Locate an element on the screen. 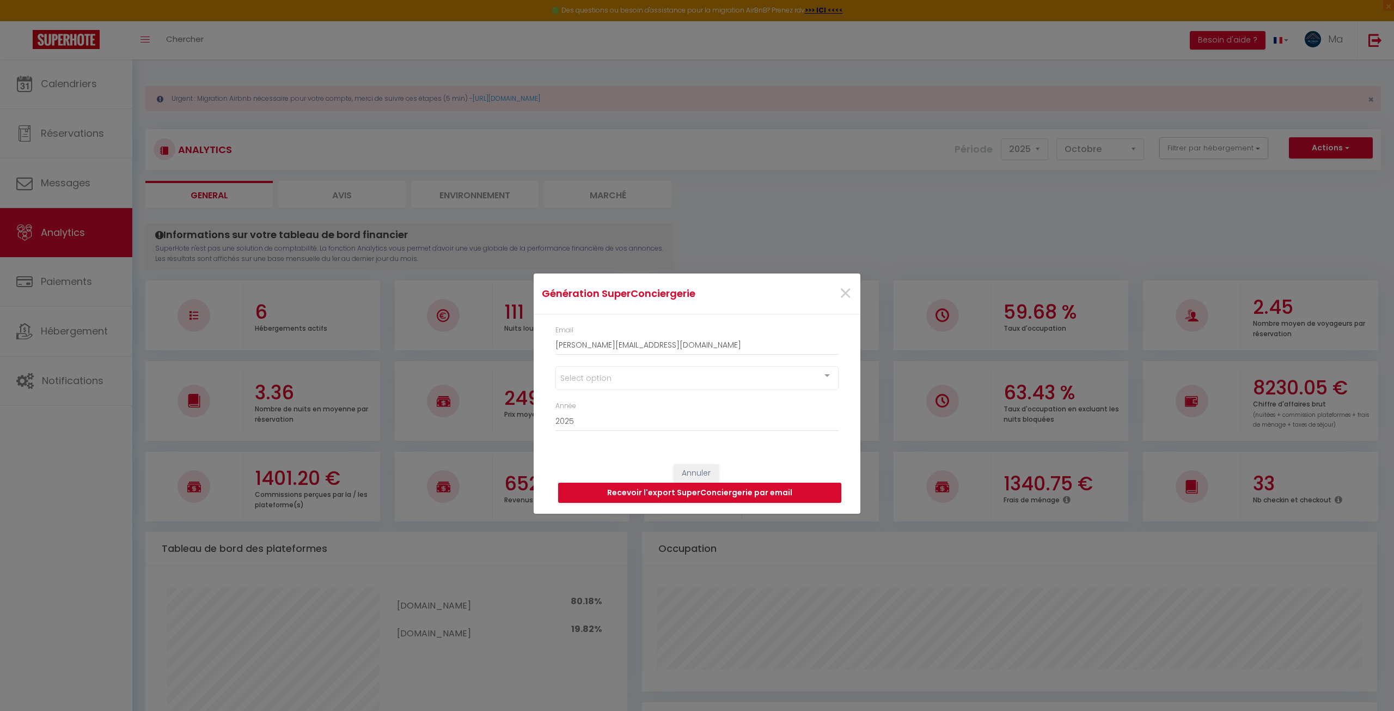  span: Select option is located at coordinates (586, 377).